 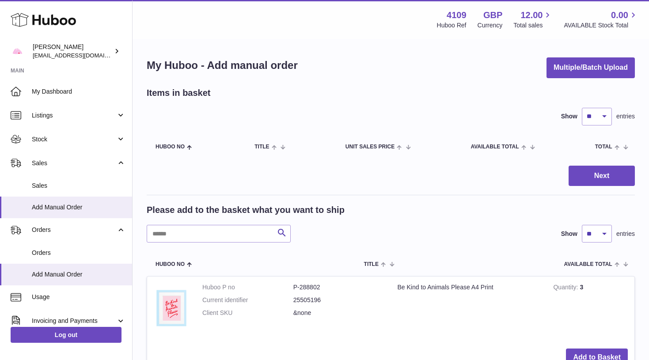 What do you see at coordinates (533, 25) in the screenshot?
I see `span: Total sales` at bounding box center [533, 25].